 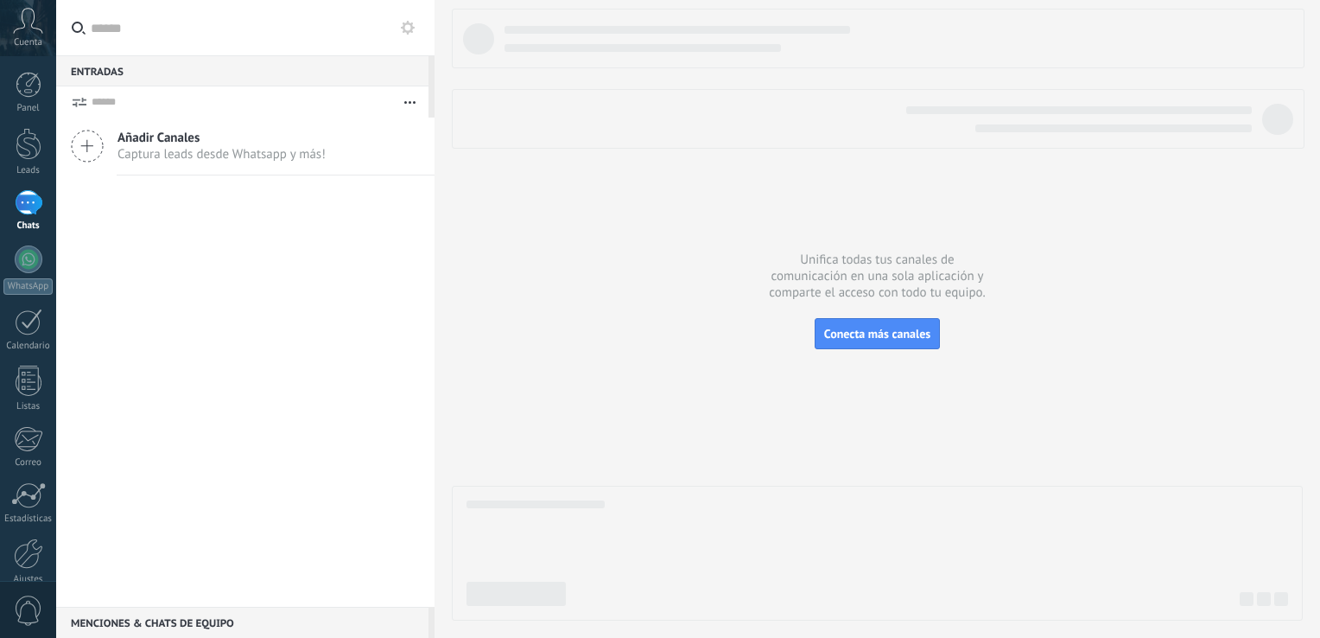 I want to click on div: Menciones & Chats de equipo, so click(x=242, y=622).